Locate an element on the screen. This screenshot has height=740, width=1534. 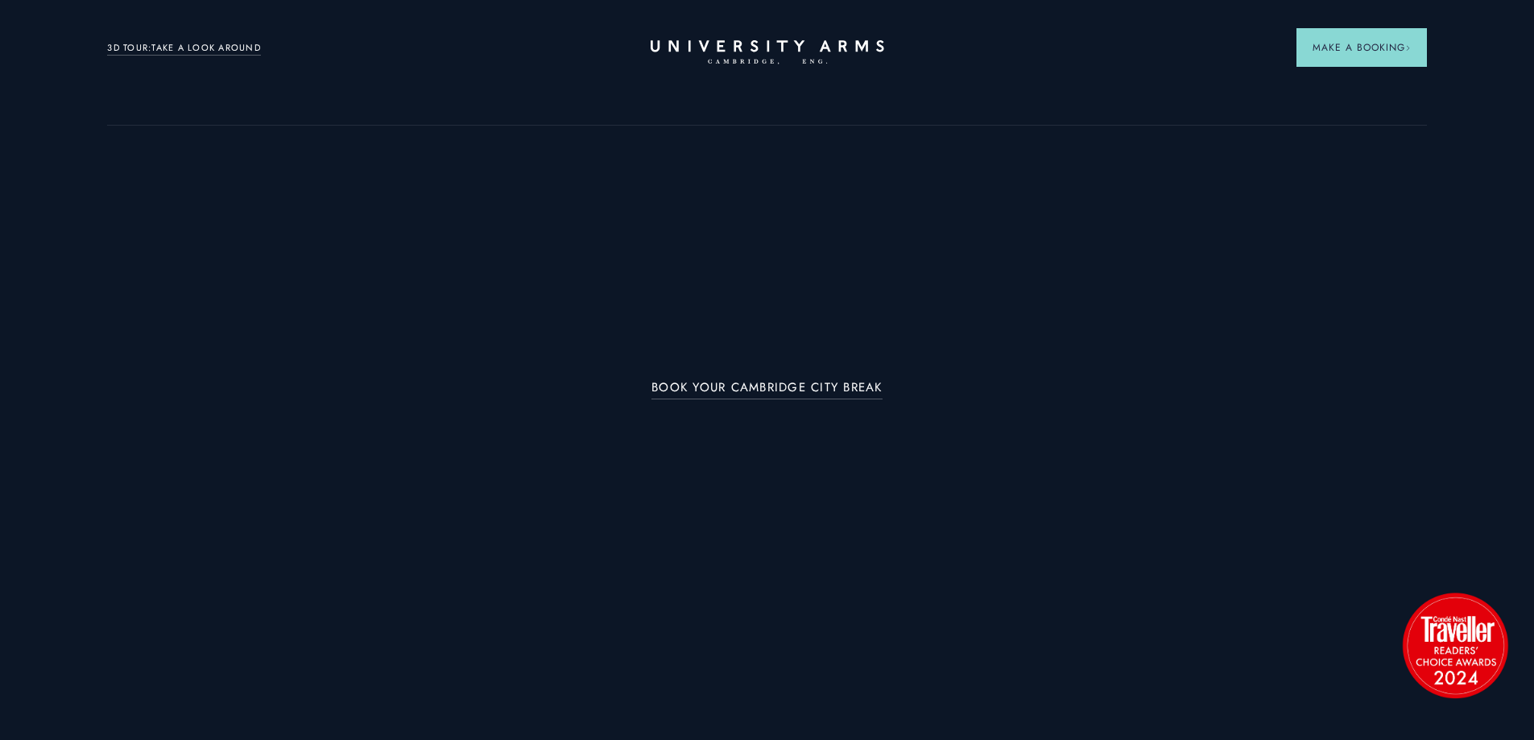
a: 3D TOUR:TAKE A LOOK AROUND is located at coordinates (184, 48).